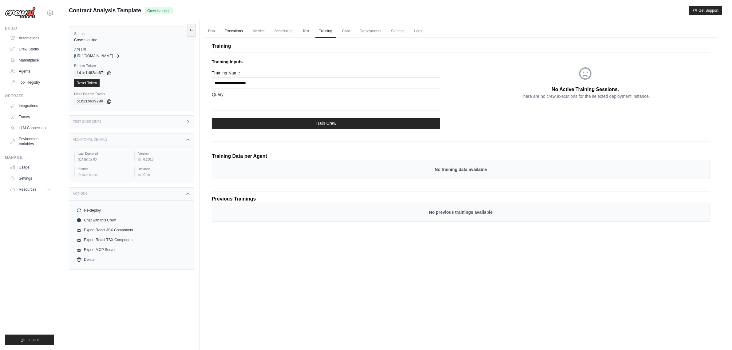 The image size is (732, 350). I want to click on button: Logout, so click(29, 340).